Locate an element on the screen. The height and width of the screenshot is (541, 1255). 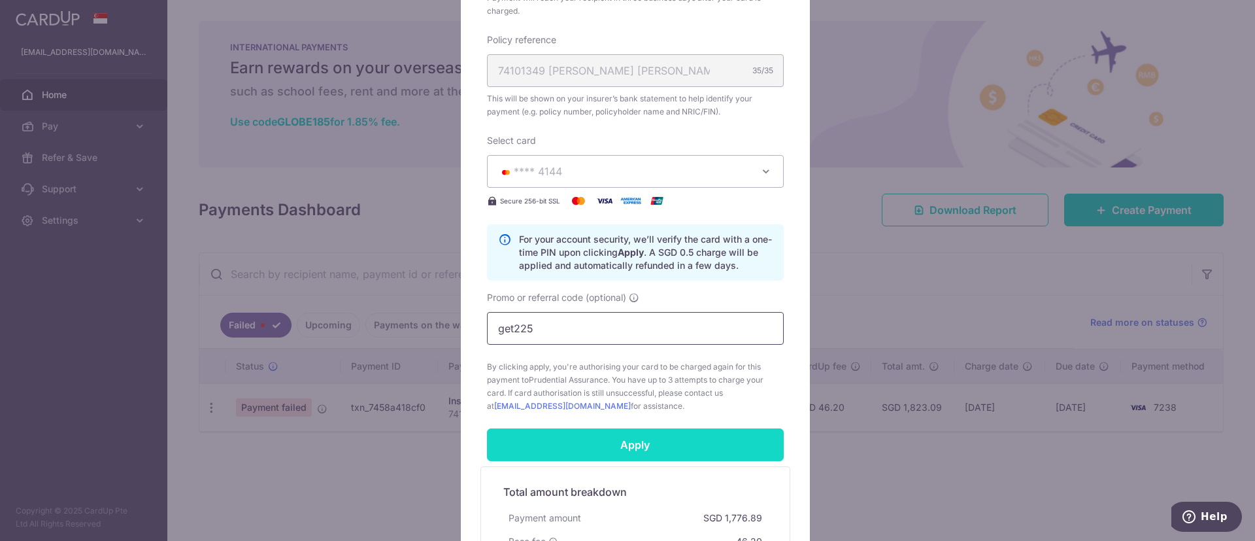
span: Prudential Assurance is located at coordinates (568, 379).